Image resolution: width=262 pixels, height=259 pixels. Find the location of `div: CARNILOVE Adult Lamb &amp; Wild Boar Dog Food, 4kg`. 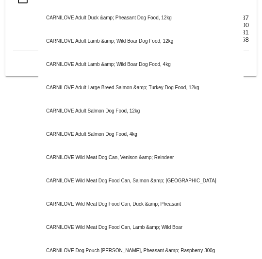

div: CARNILOVE Adult Lamb &amp; Wild Boar Dog Food, 4kg is located at coordinates (141, 64).